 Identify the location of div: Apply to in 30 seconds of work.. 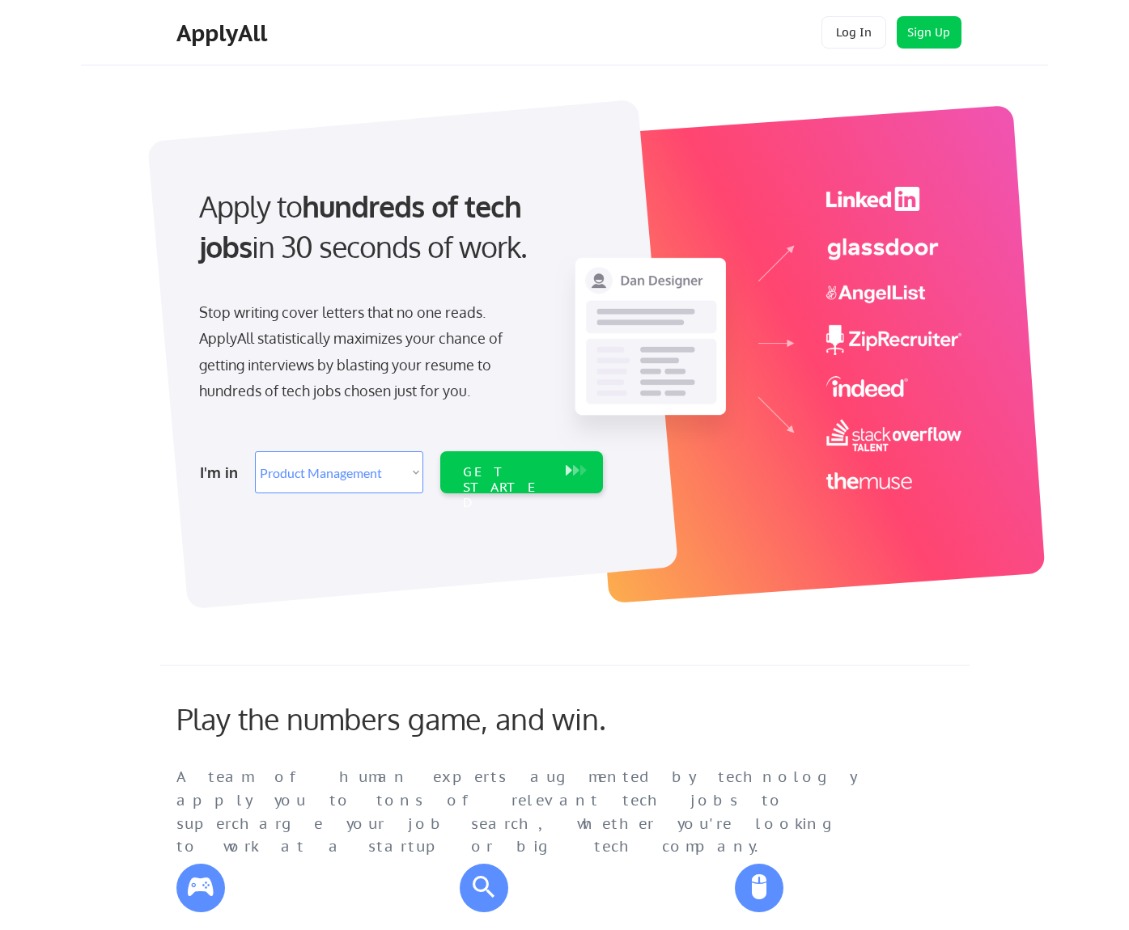
(397, 227).